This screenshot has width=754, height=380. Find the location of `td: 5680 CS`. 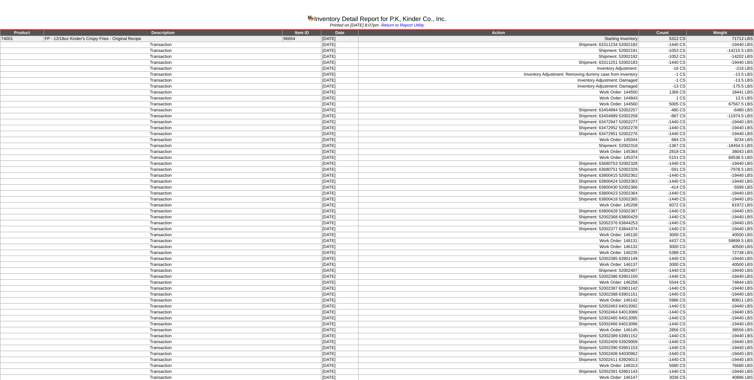

td: 5680 CS is located at coordinates (663, 366).